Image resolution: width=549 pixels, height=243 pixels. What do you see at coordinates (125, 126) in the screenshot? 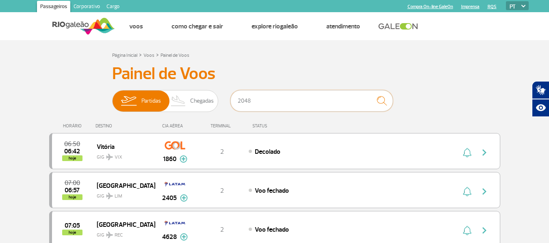
I see `div: DESTINO` at bounding box center [125, 126].